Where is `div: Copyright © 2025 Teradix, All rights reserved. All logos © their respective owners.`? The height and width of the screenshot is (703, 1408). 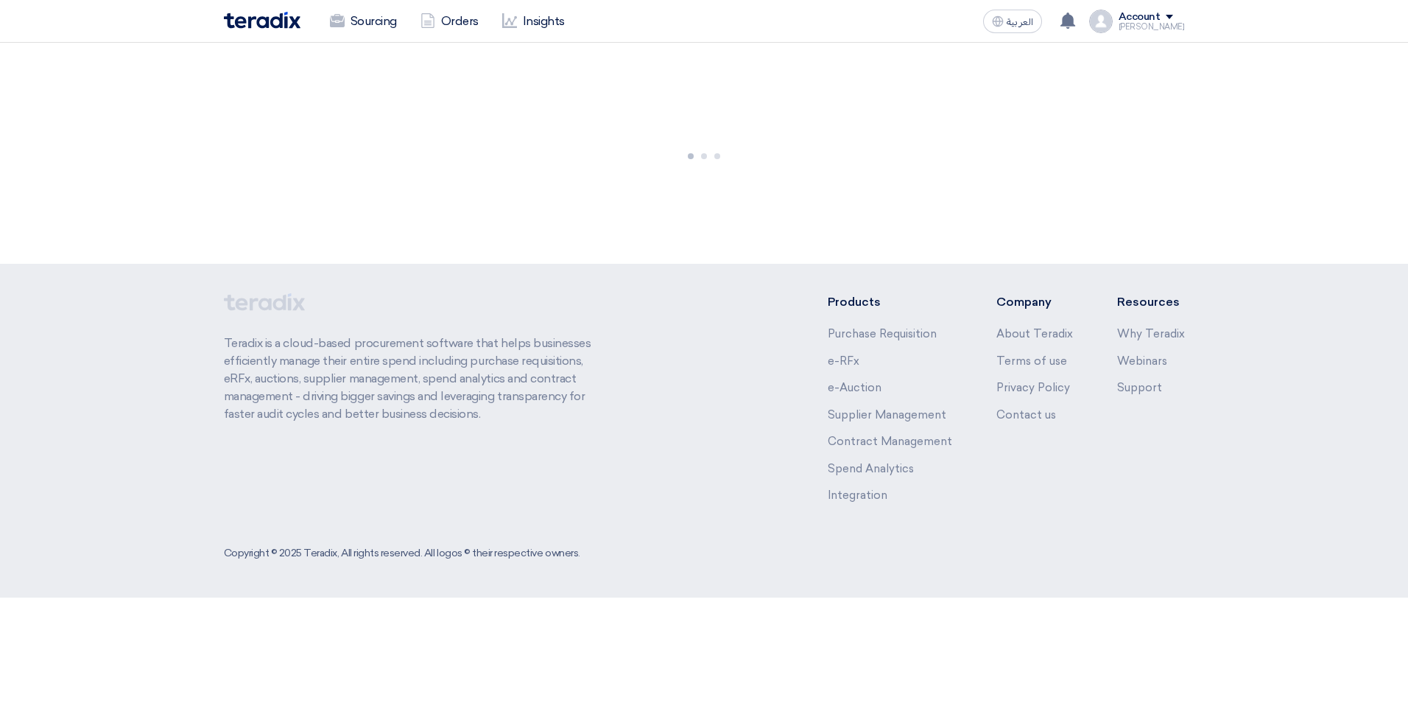 div: Copyright © 2025 Teradix, All rights reserved. All logos © their respective owners. is located at coordinates (402, 552).